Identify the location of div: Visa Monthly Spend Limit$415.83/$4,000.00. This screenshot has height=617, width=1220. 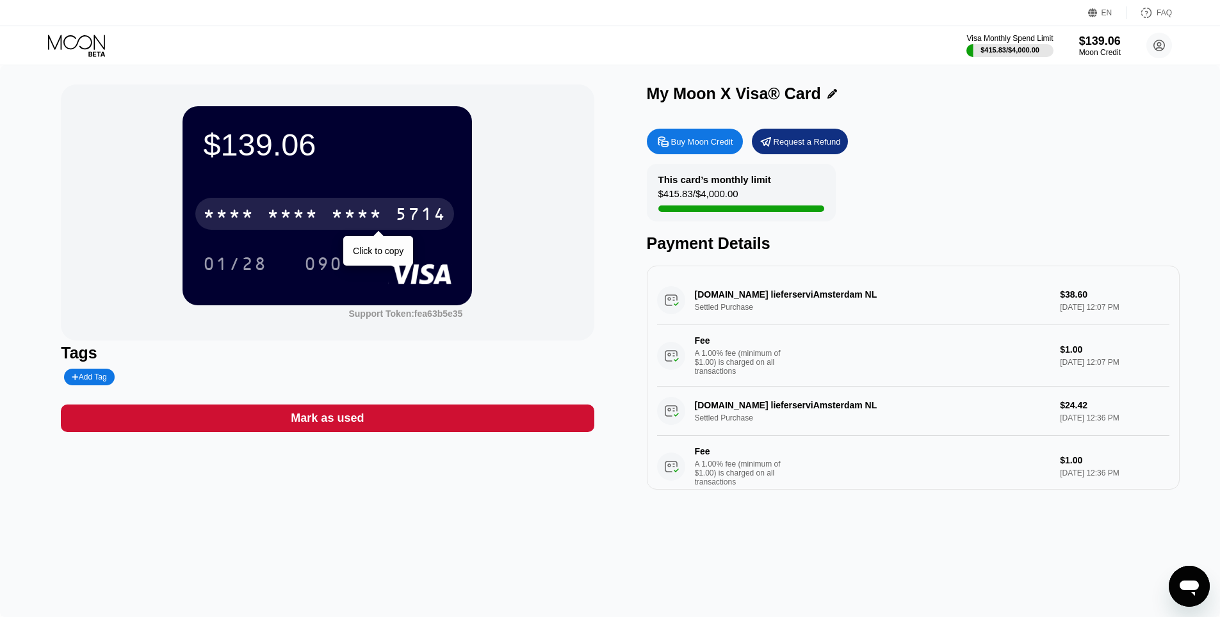
(1009, 45).